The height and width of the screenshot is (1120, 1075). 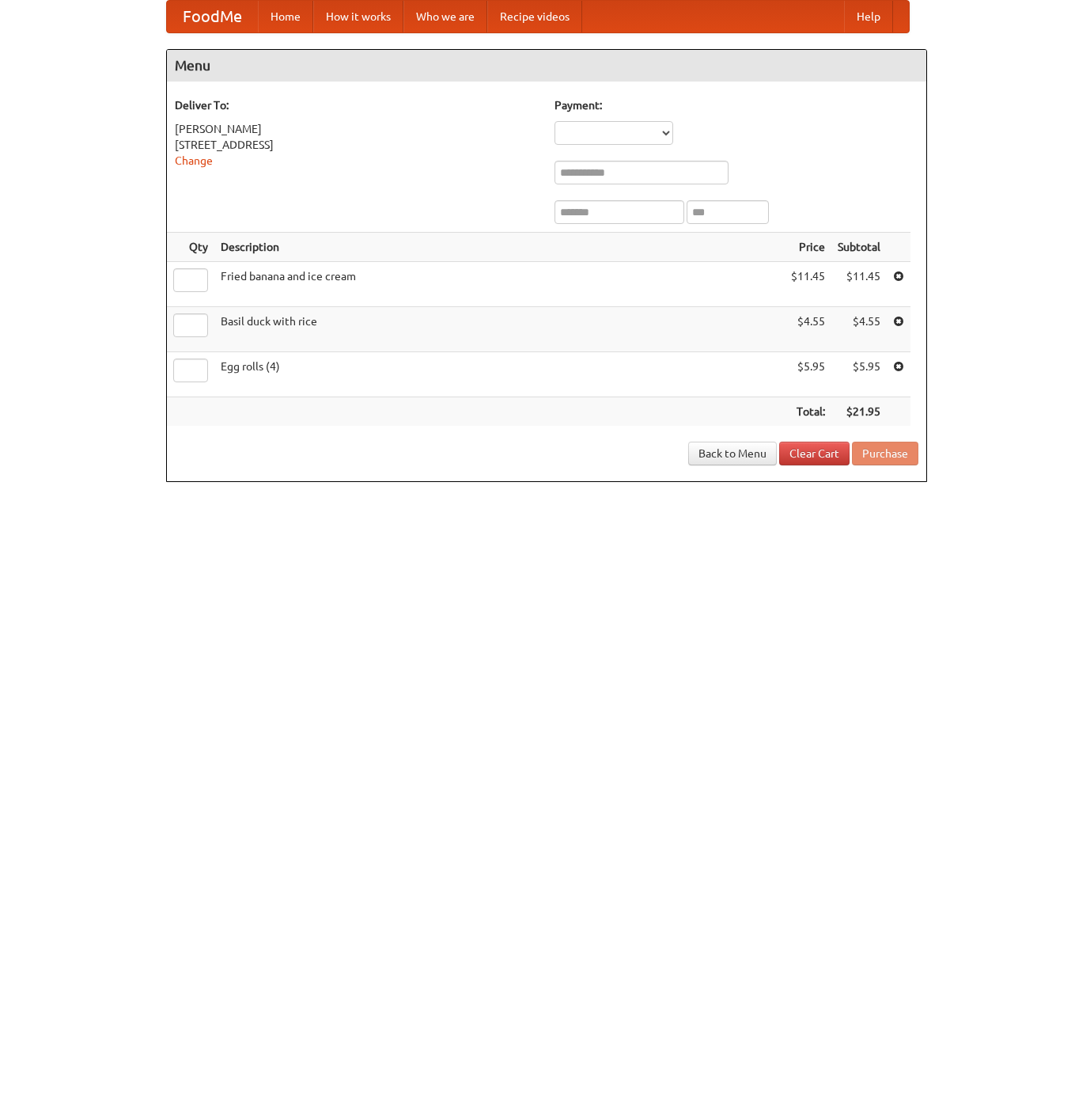 What do you see at coordinates (808, 247) in the screenshot?
I see `th: Price` at bounding box center [808, 247].